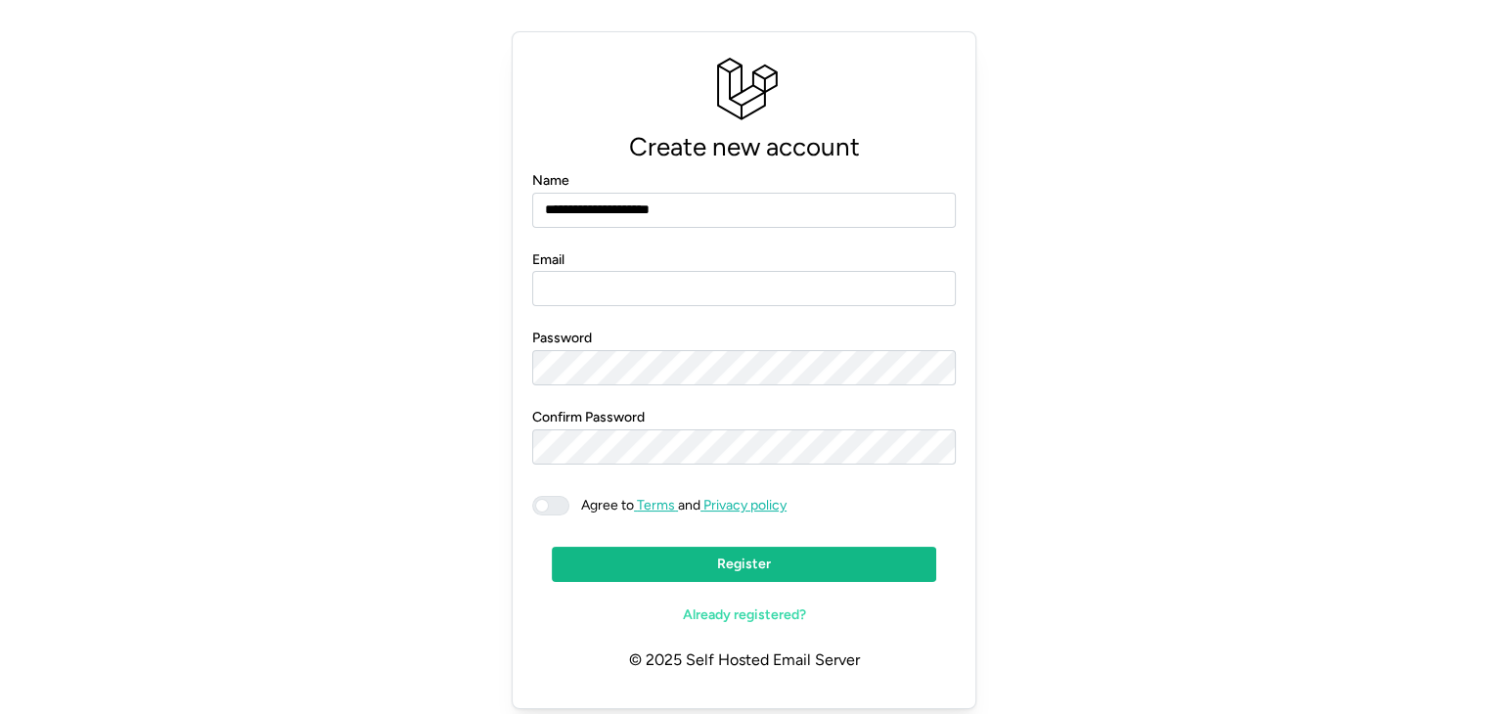 Image resolution: width=1488 pixels, height=714 pixels. I want to click on a: Terms, so click(656, 505).